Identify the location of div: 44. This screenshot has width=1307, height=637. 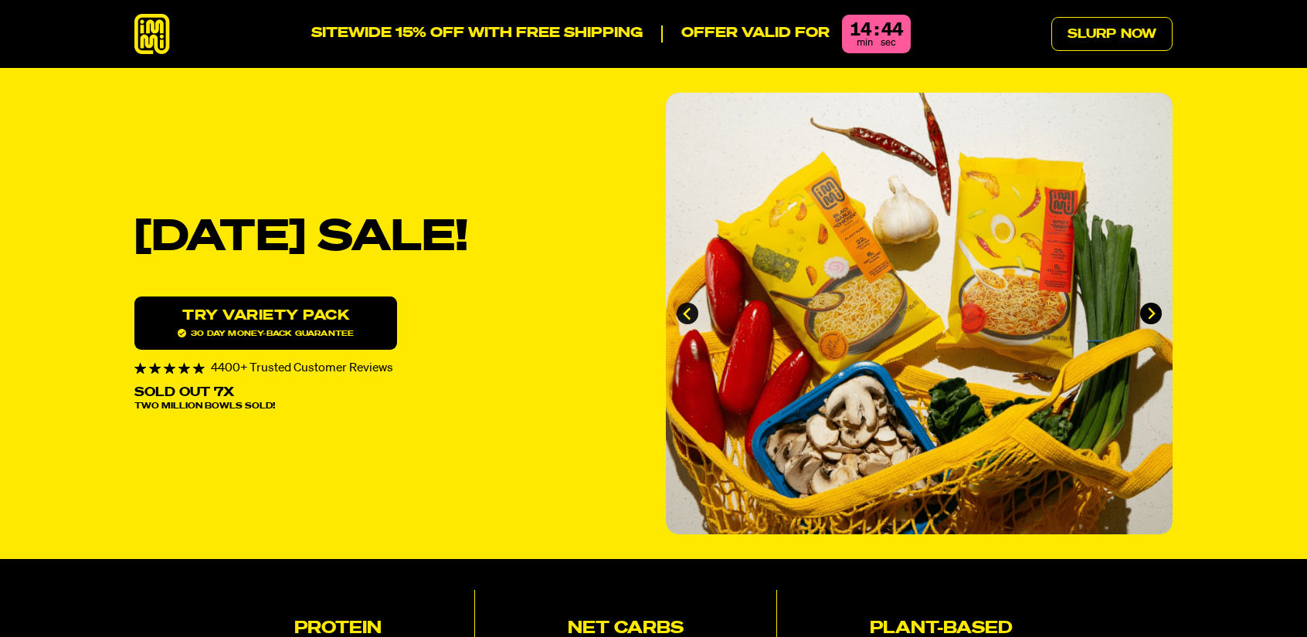
(892, 30).